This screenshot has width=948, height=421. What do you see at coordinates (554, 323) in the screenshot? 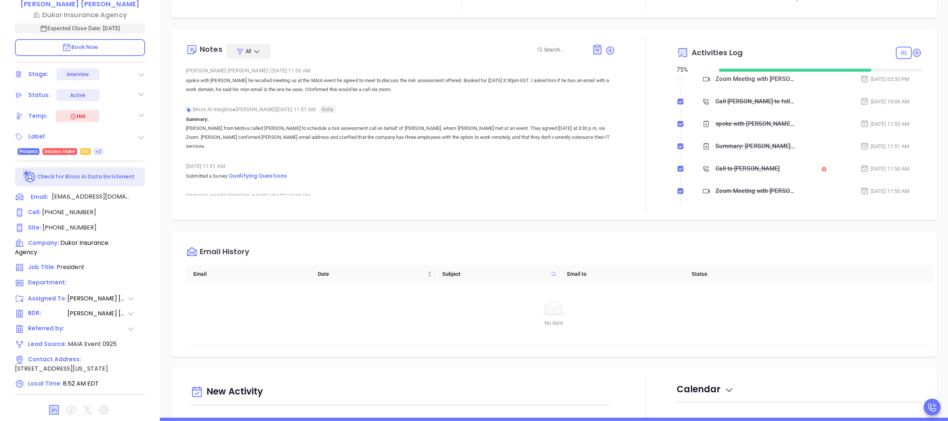
I see `div: No data` at bounding box center [554, 323].